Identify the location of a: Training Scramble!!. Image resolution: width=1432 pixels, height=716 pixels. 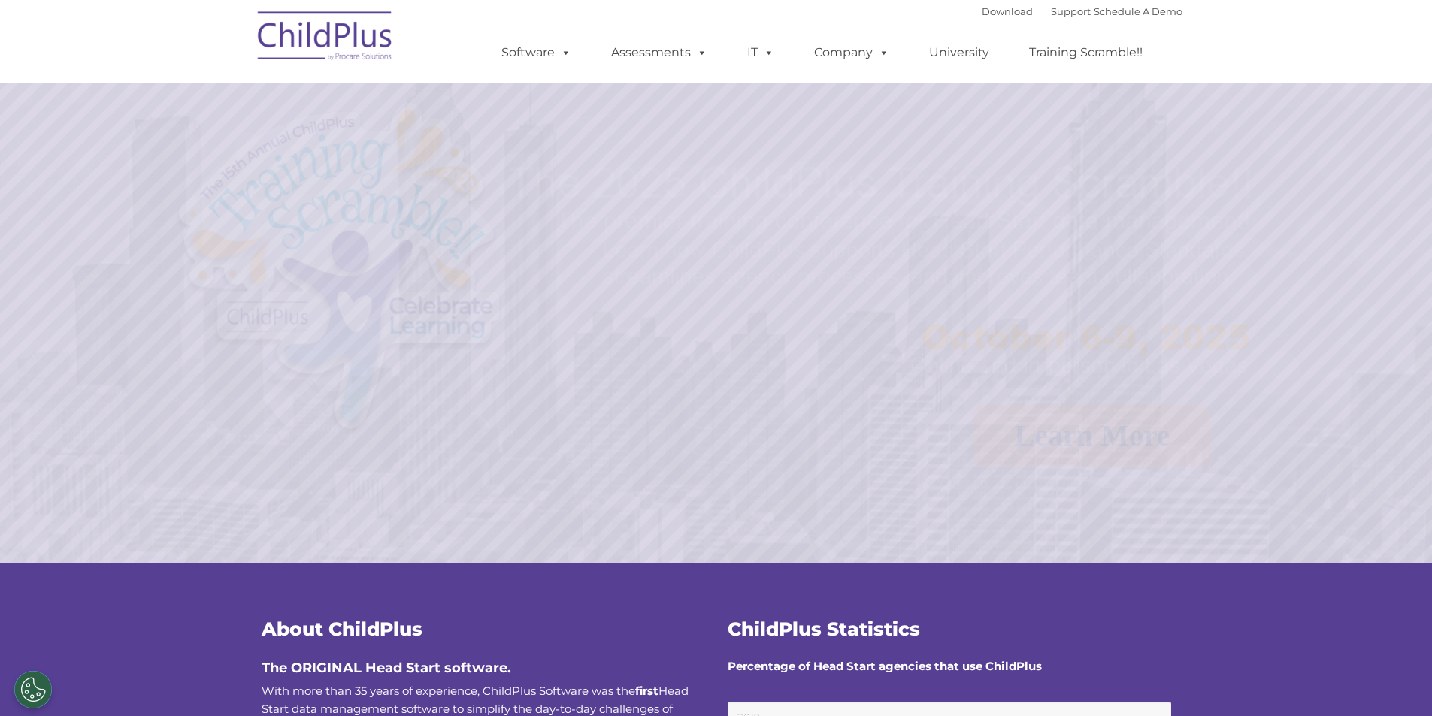
(1085, 53).